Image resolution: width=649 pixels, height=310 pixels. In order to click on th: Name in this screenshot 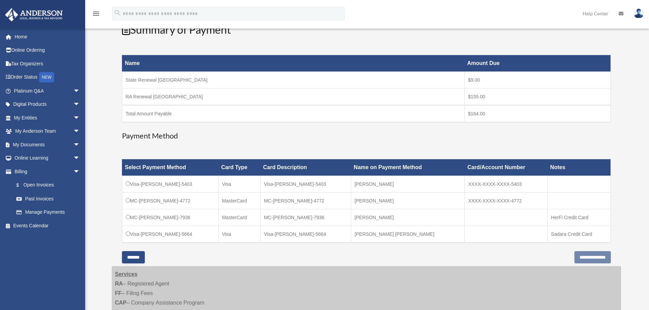, I will do `click(293, 63)`.